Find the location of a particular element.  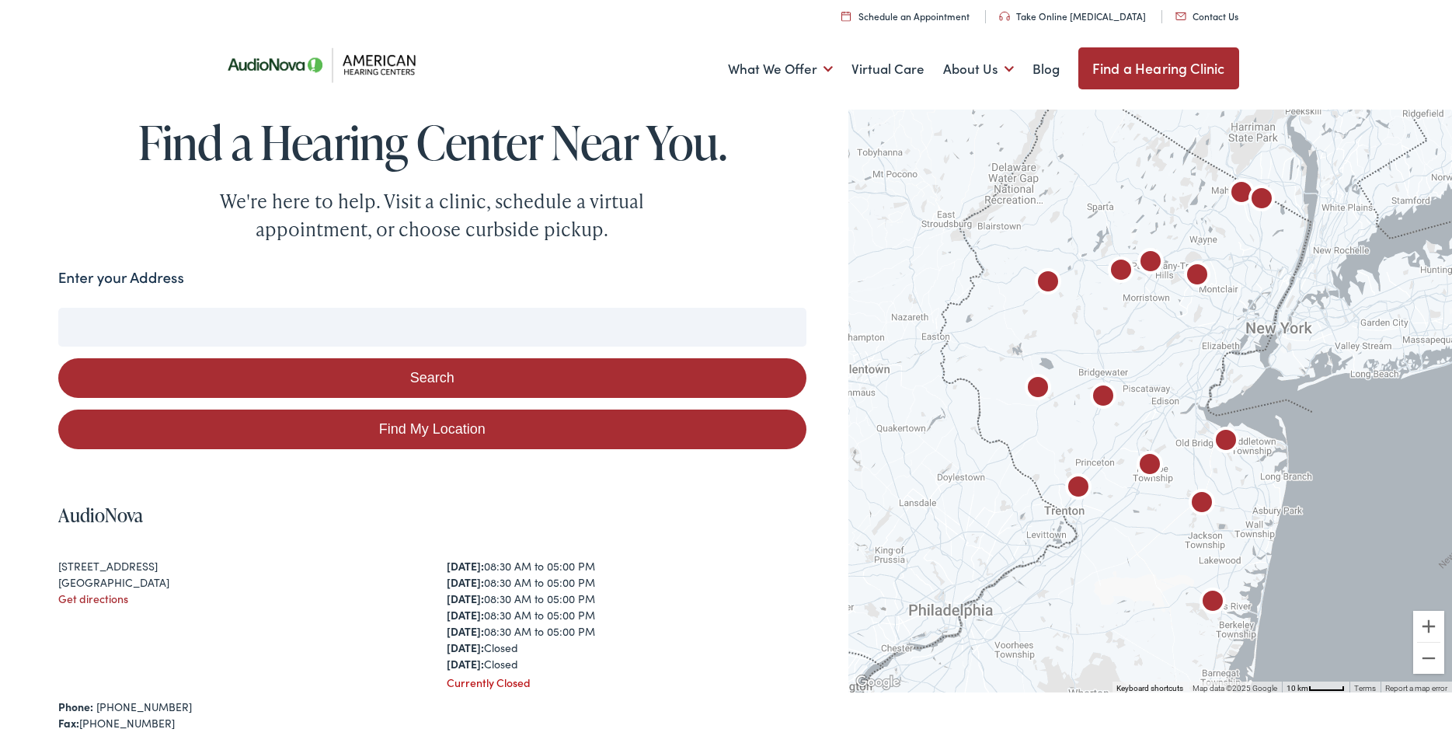

a: About Us is located at coordinates (978, 69).